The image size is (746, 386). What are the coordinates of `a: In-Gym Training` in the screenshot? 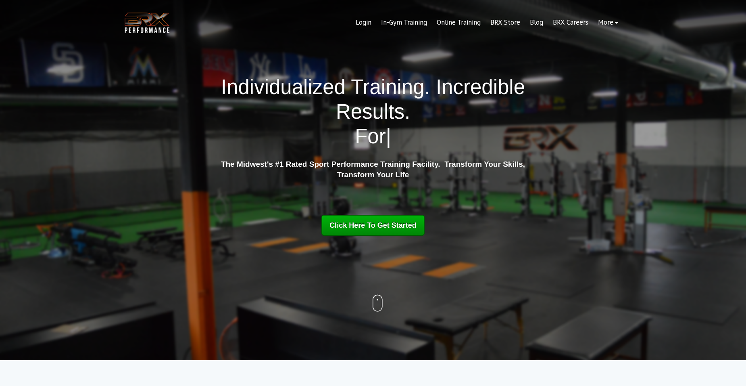 It's located at (404, 23).